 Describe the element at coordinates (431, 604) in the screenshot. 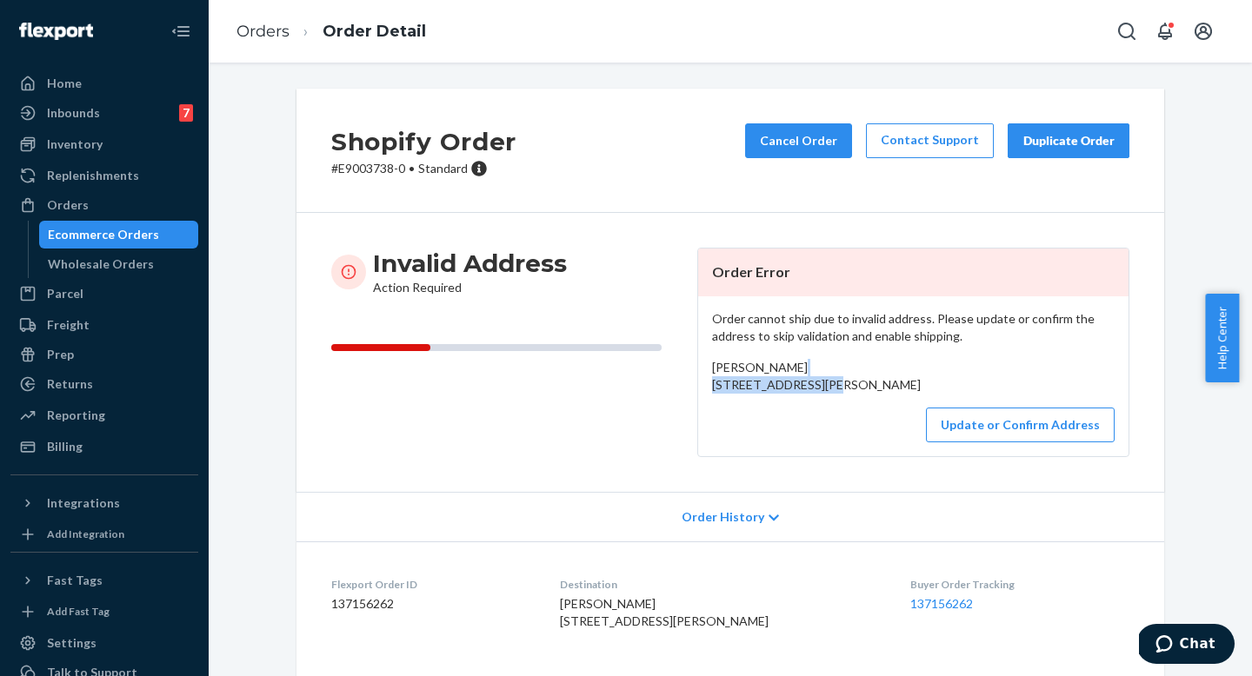

I see `dd: 137156262` at that location.